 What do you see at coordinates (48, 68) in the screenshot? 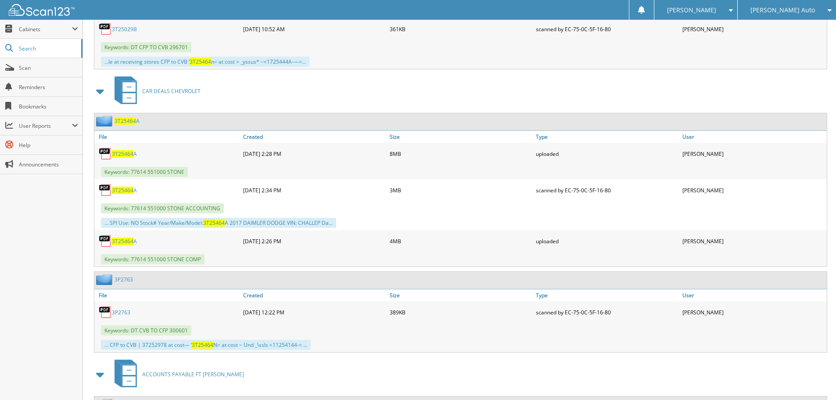
I see `span: Scan` at bounding box center [48, 68].